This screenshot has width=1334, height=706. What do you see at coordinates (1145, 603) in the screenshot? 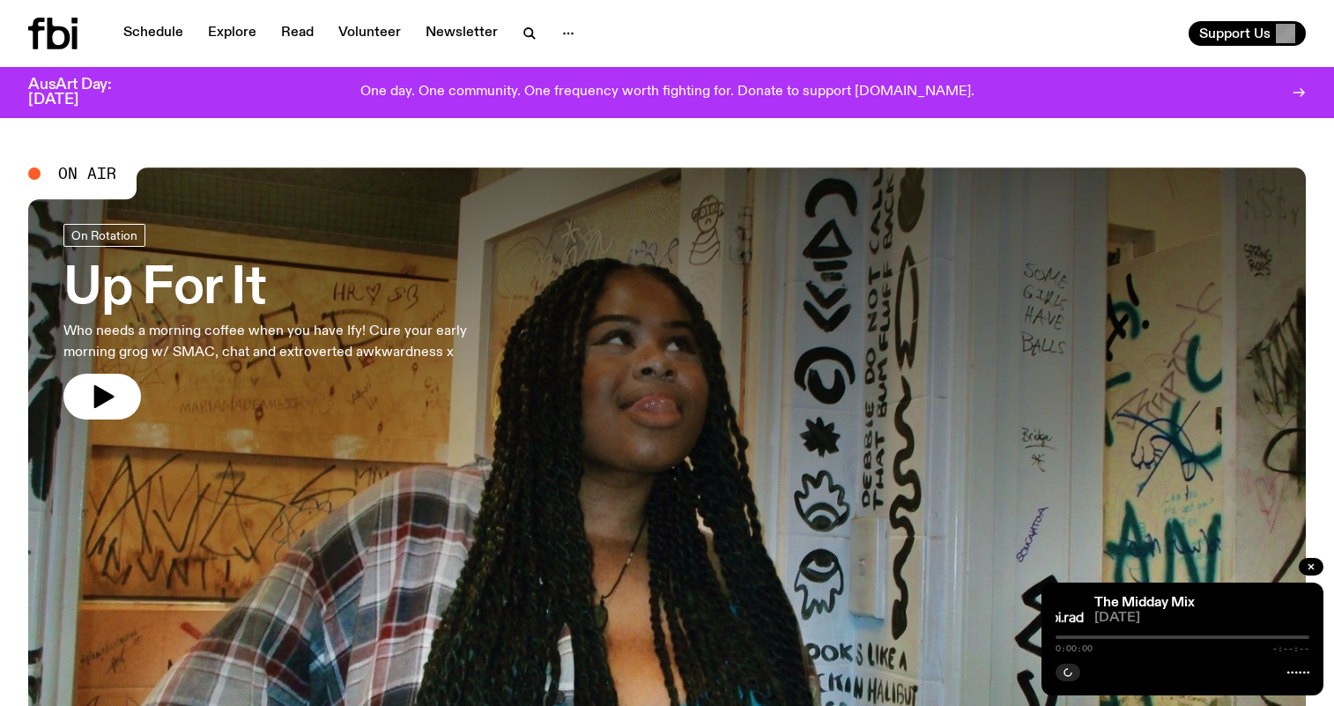
I see `a: The Midday Mix` at bounding box center [1145, 603].